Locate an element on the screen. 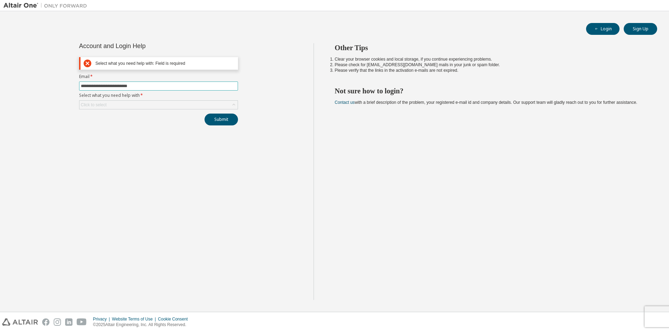 Image resolution: width=669 pixels, height=332 pixels. li: Clear your browser cookies and local storage, if you continue experiencing problems. is located at coordinates (490, 59).